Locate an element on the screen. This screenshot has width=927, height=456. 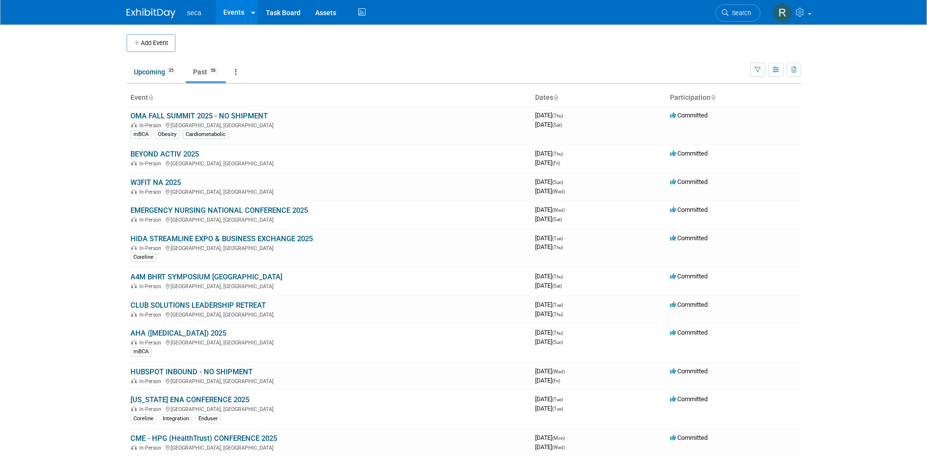
span: Search is located at coordinates (740, 13).